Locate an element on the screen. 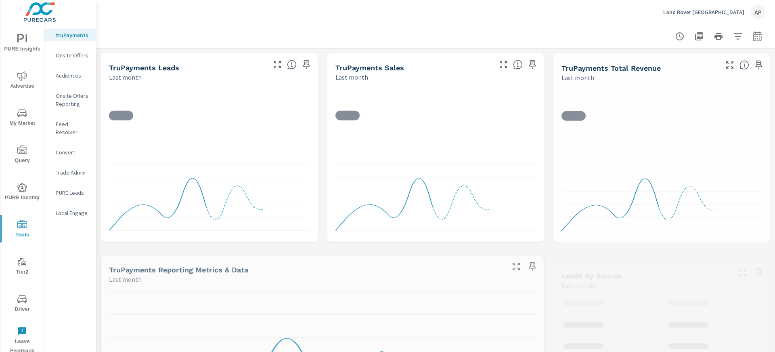 The width and height of the screenshot is (775, 352). div: Trade Admin is located at coordinates (70, 172).